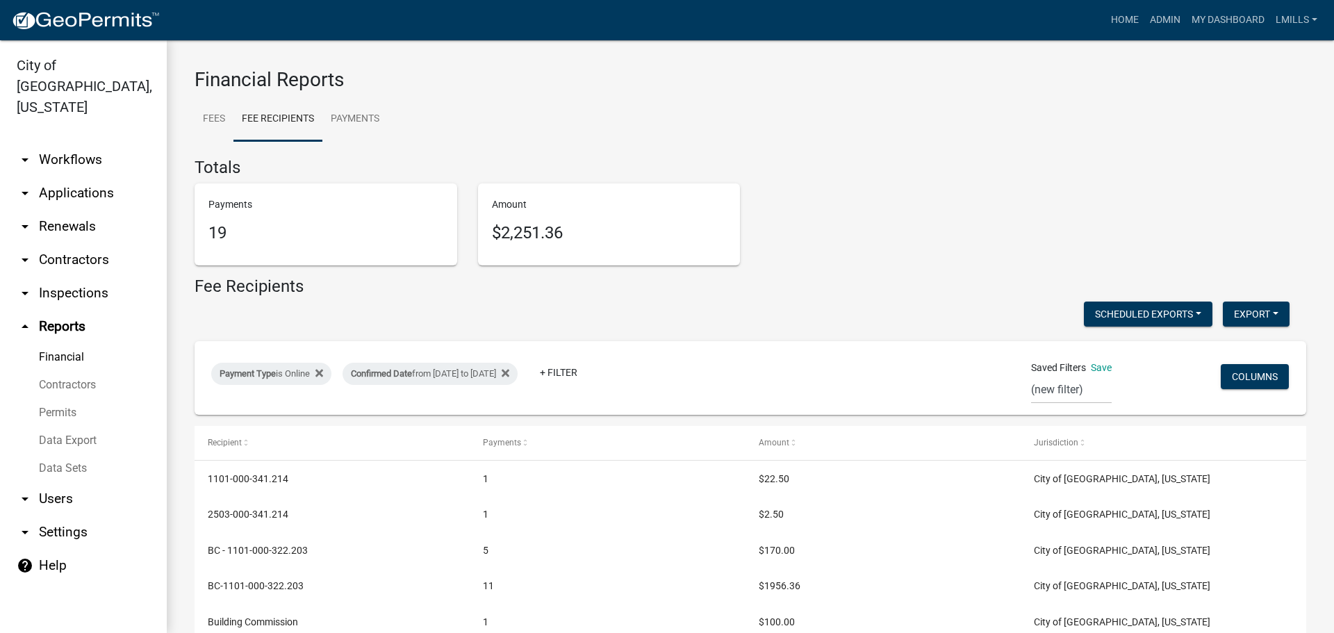 The image size is (1334, 633). What do you see at coordinates (332, 442) in the screenshot?
I see `datatable-header-cell: Recipient` at bounding box center [332, 442].